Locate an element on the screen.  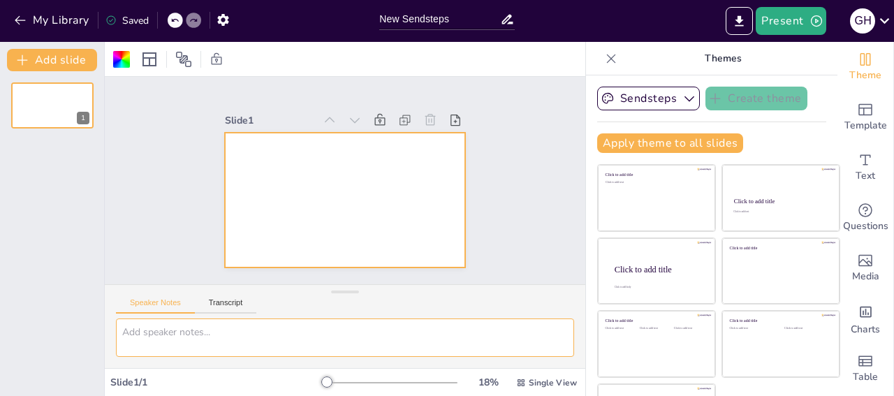
p: Themes is located at coordinates (723, 59).